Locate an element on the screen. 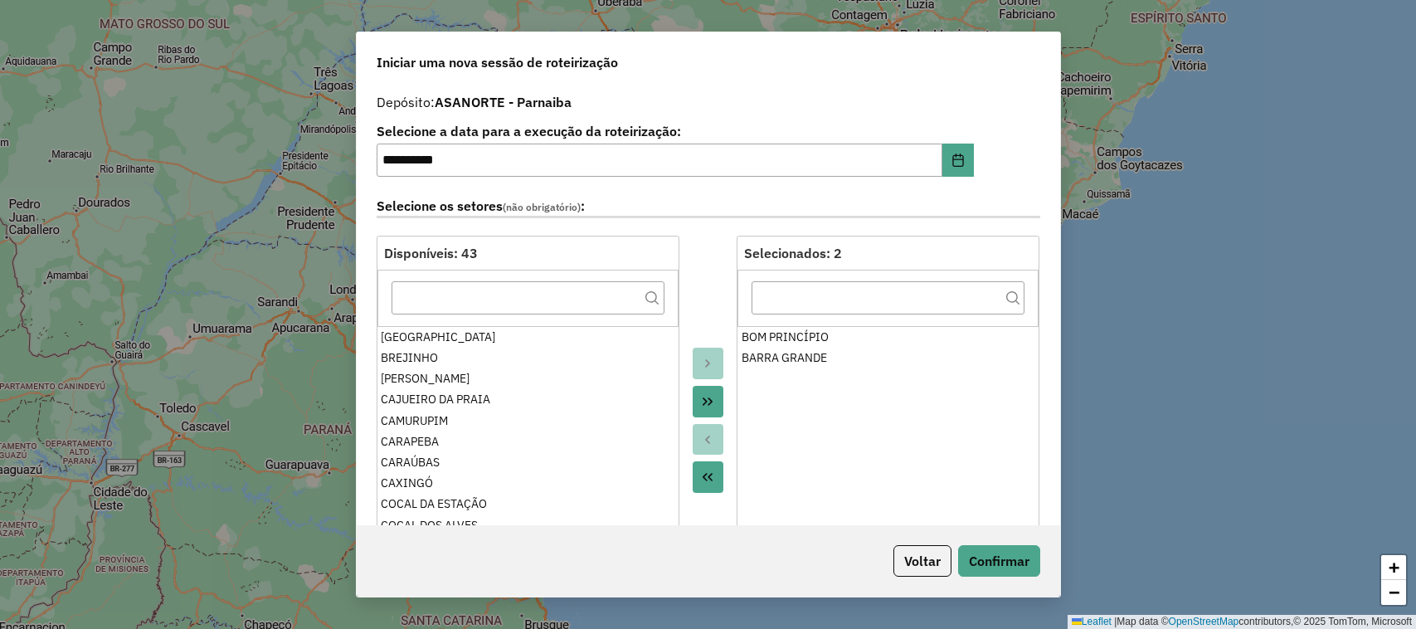  button: Move All to Source is located at coordinates (708, 477).